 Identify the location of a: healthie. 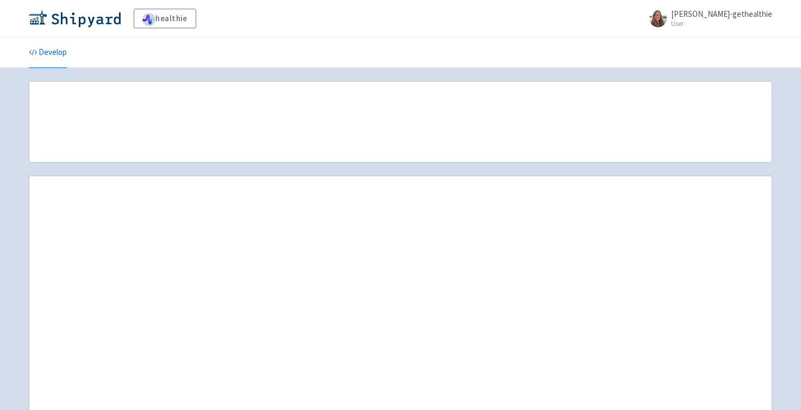
(165, 18).